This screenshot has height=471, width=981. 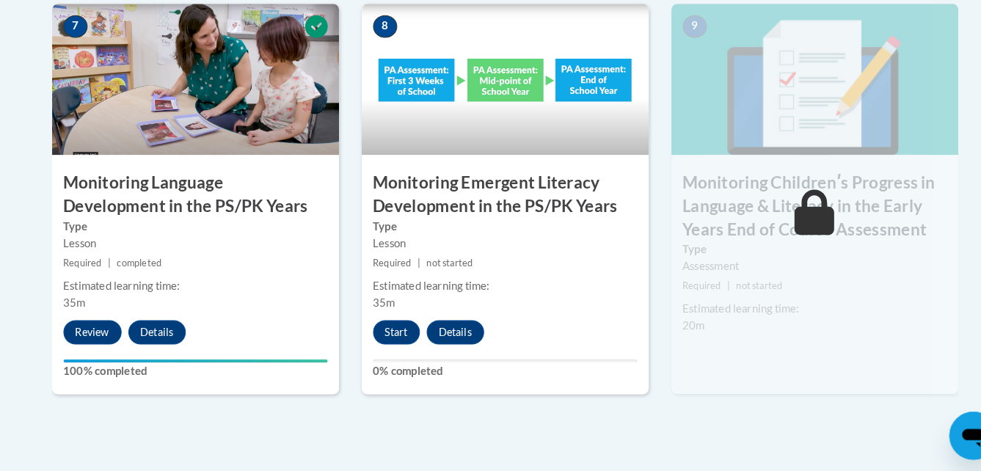 I want to click on button: Review, so click(x=90, y=335).